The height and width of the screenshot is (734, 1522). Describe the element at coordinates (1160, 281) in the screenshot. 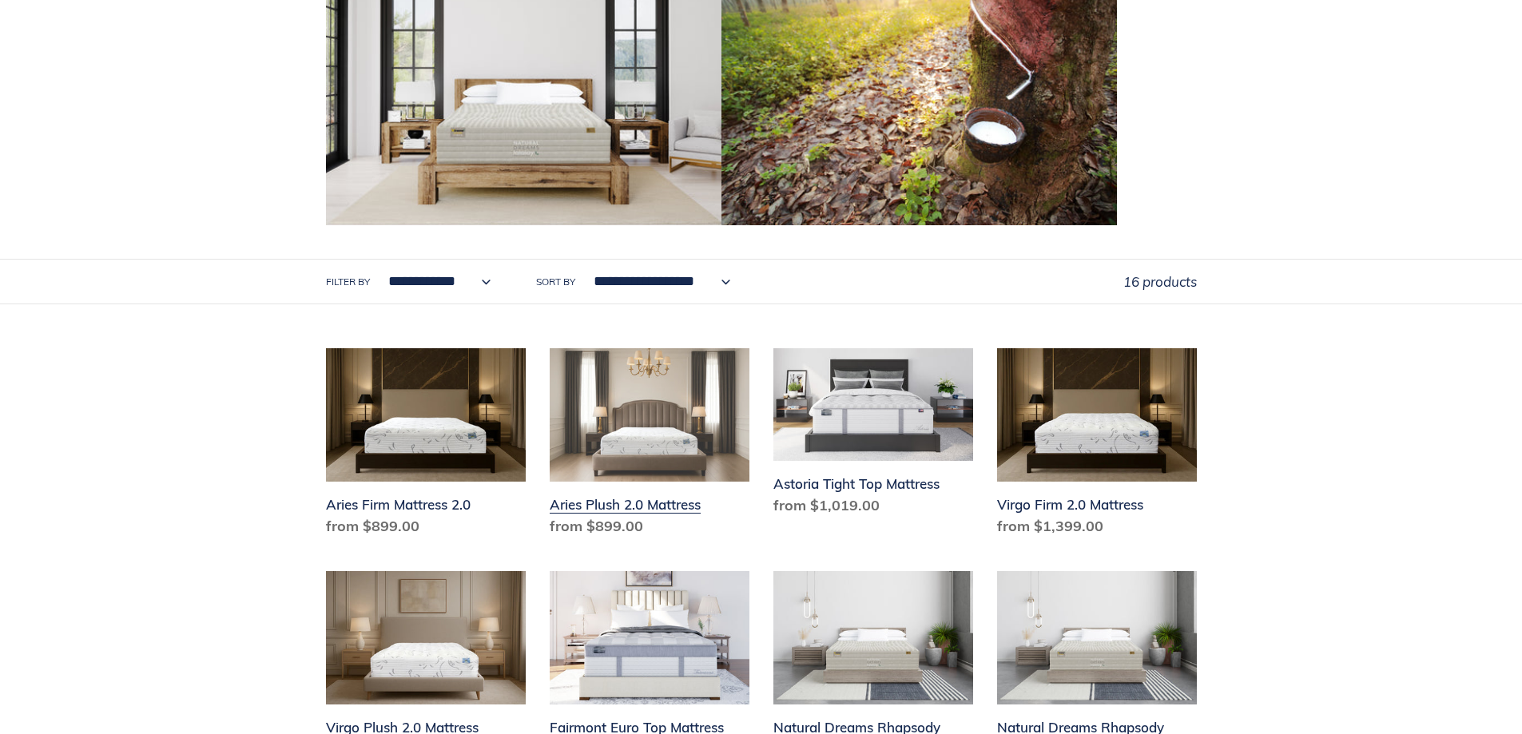

I see `span: 16 products` at that location.